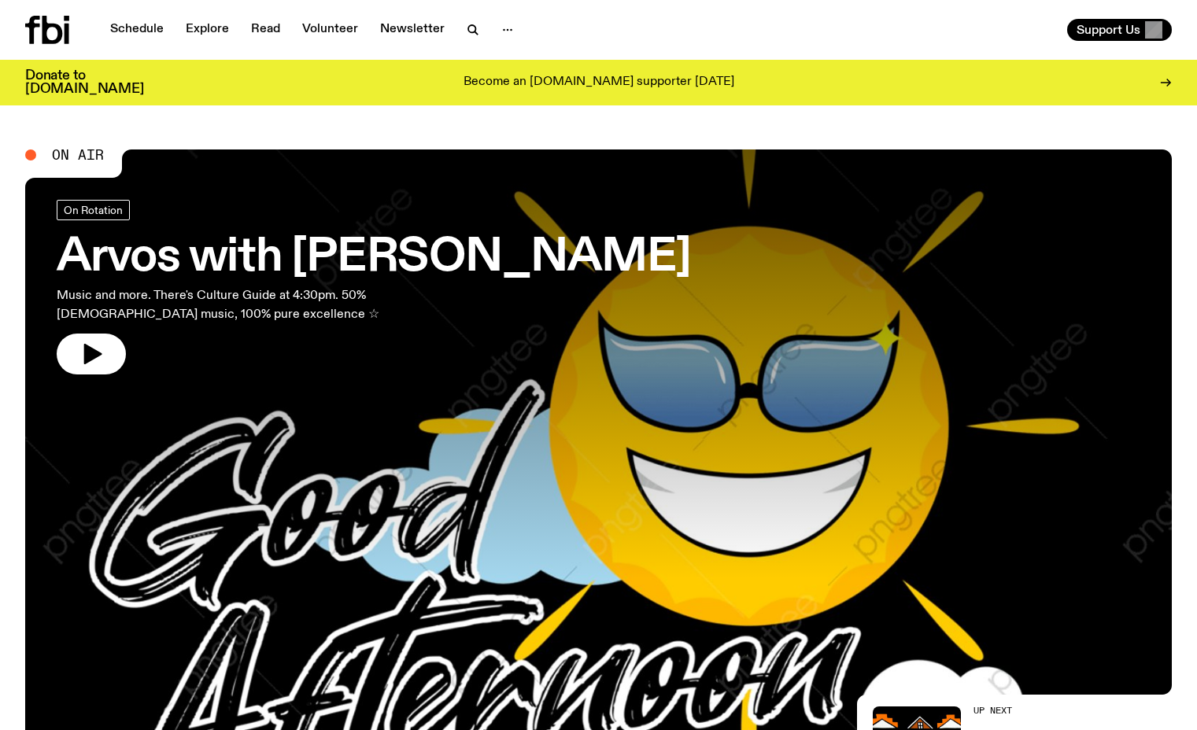 The image size is (1197, 730). What do you see at coordinates (78, 155) in the screenshot?
I see `span: On Air` at bounding box center [78, 155].